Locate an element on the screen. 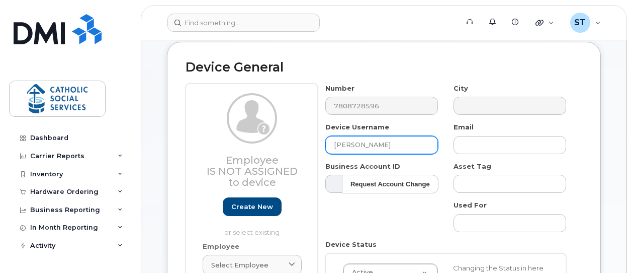  input: Find something... is located at coordinates (243, 23).